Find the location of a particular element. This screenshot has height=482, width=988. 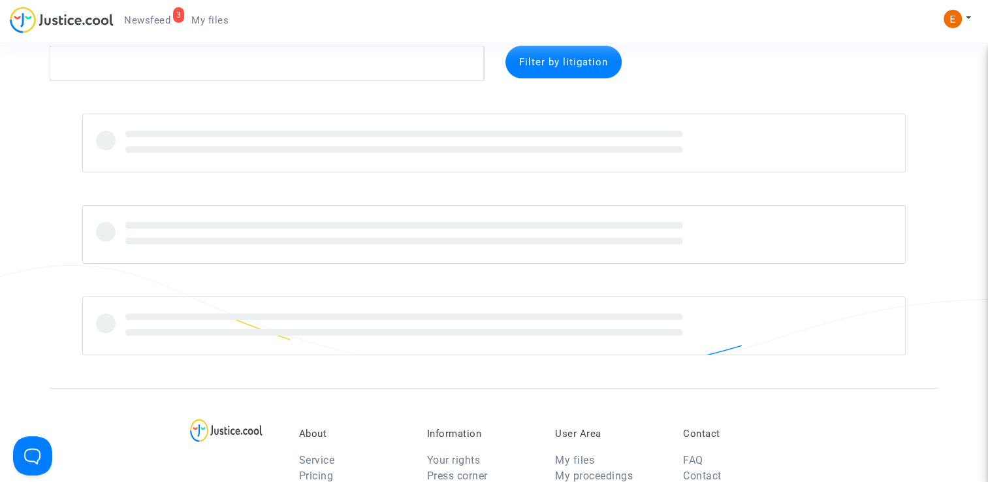

a: 3Newsfeed is located at coordinates (147, 20).